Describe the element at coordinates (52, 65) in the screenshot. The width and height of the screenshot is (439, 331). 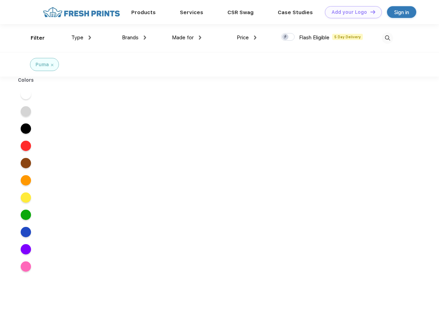
I see `img: filter_cancel.svg` at that location.